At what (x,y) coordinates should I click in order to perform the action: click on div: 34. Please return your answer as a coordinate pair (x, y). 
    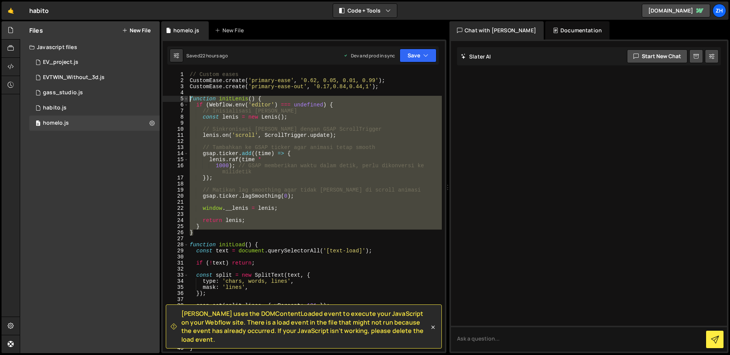
    Looking at the image, I should click on (176, 281).